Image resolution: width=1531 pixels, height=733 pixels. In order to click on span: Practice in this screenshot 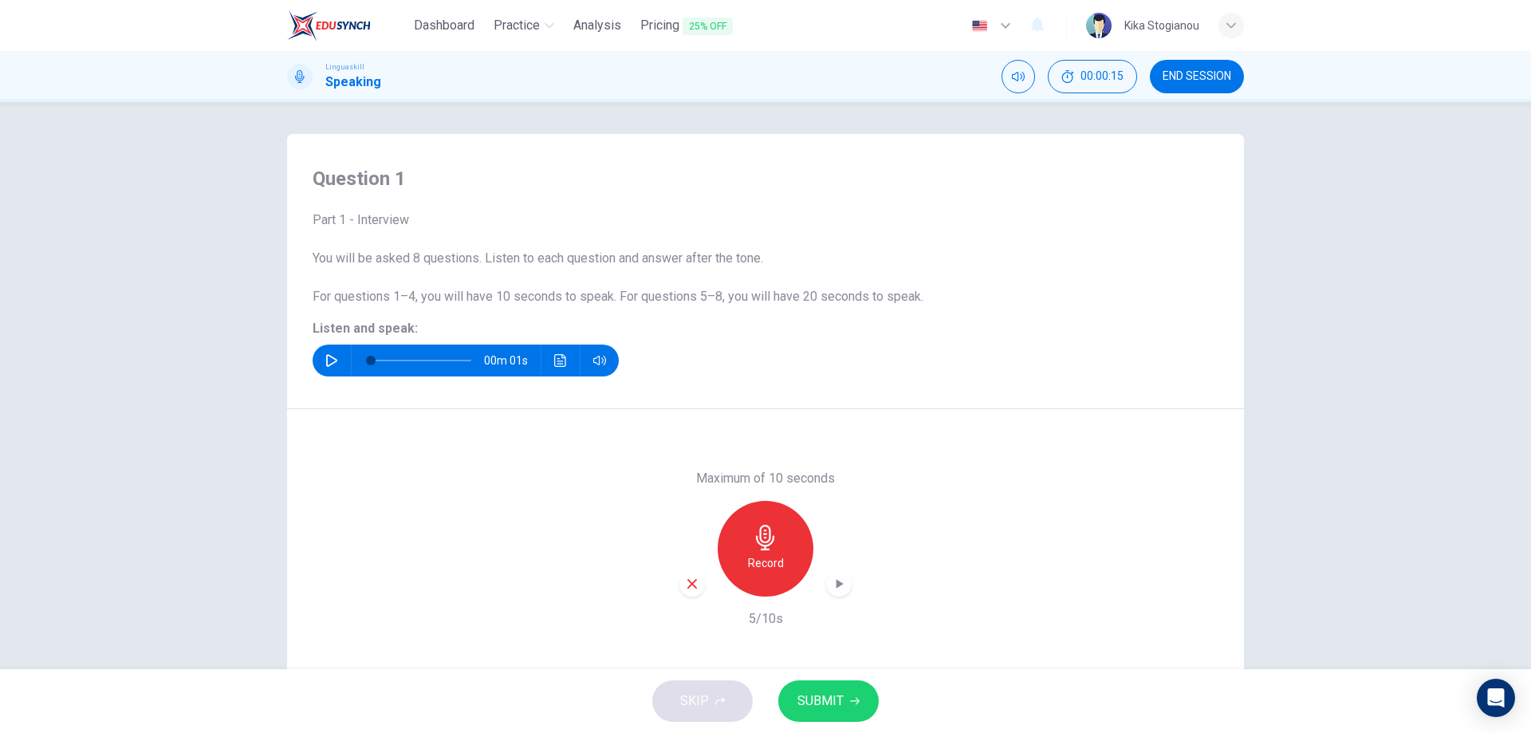, I will do `click(517, 26)`.